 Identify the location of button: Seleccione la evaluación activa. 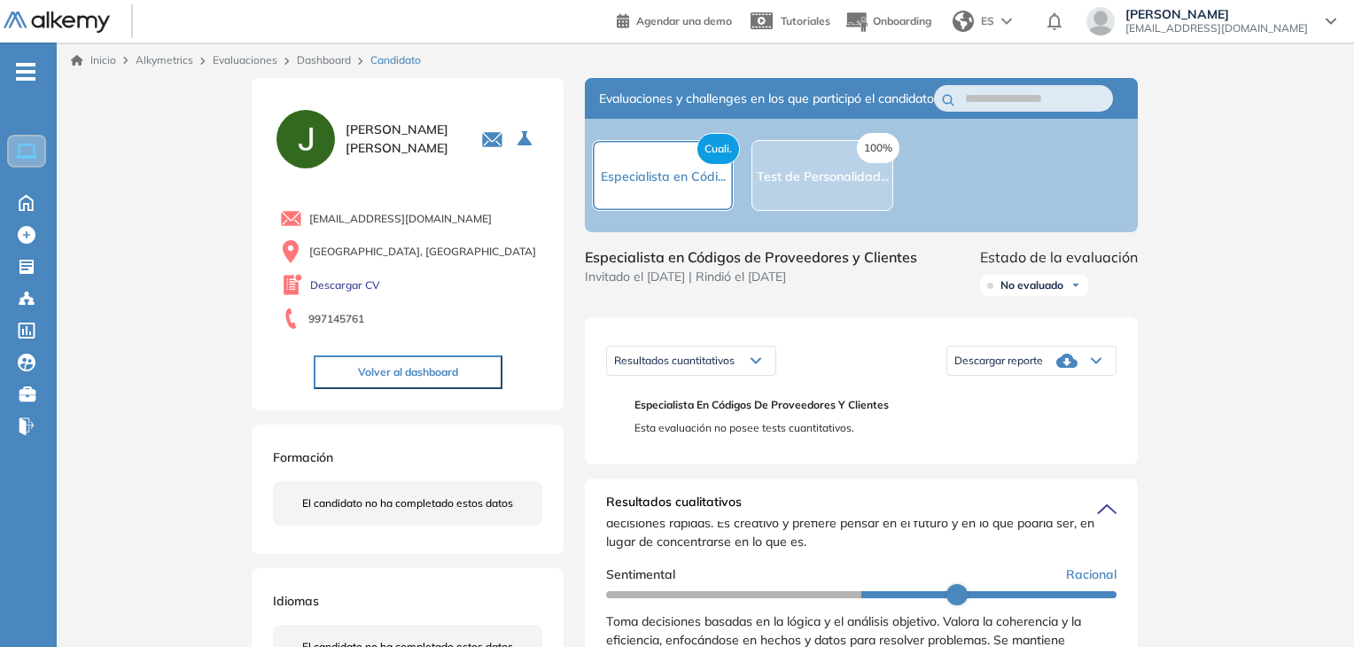
(526, 139).